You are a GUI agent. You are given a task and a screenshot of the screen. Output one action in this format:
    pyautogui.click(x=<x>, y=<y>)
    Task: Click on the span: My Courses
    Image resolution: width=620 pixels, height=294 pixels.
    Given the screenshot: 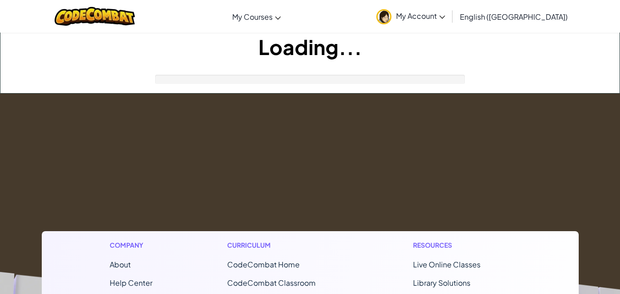 What is the action you would take?
    pyautogui.click(x=253, y=17)
    